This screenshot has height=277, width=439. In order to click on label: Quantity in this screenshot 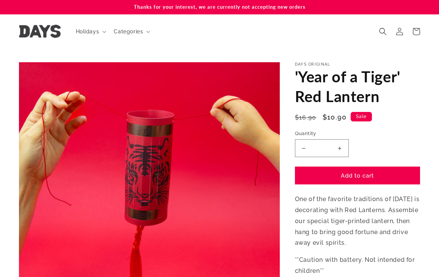, I will do `click(358, 133)`.